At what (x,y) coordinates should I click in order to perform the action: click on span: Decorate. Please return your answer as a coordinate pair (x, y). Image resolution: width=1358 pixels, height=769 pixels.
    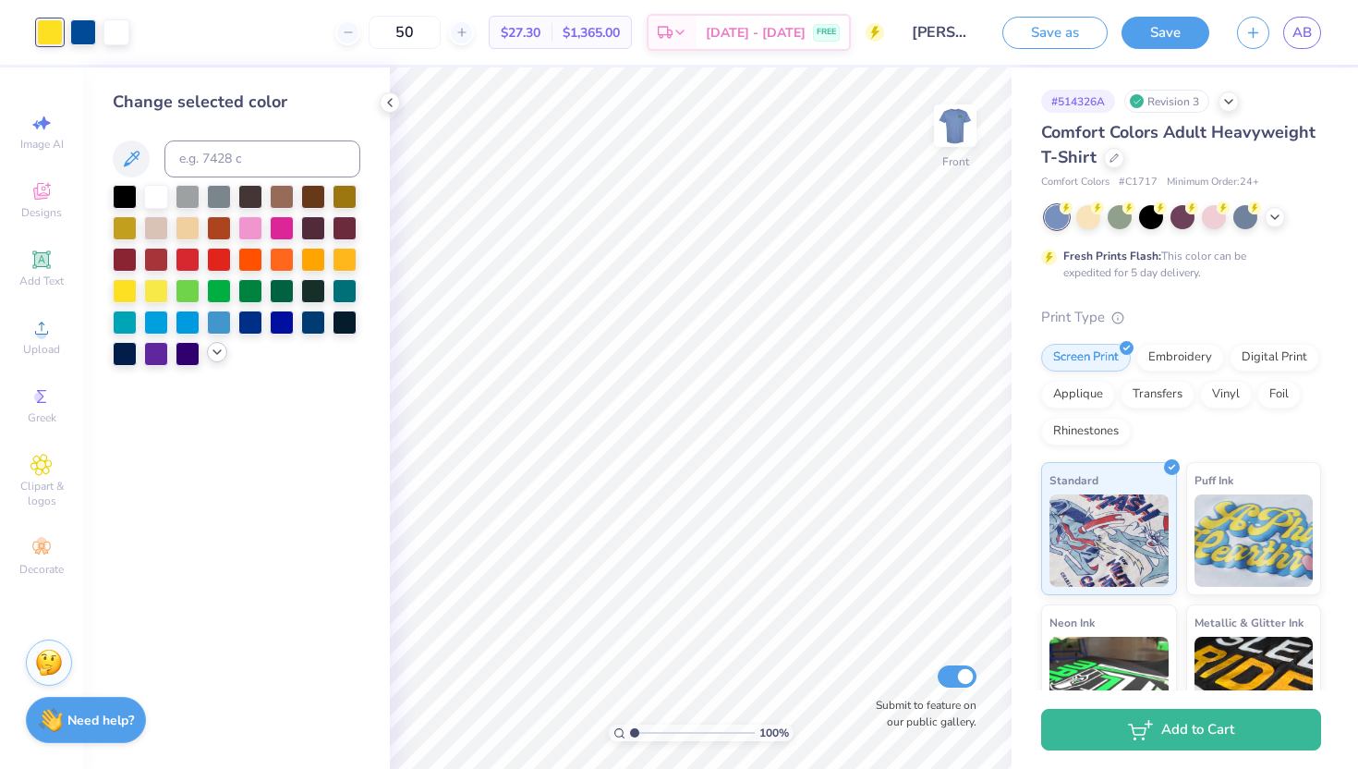
    Looking at the image, I should click on (42, 569).